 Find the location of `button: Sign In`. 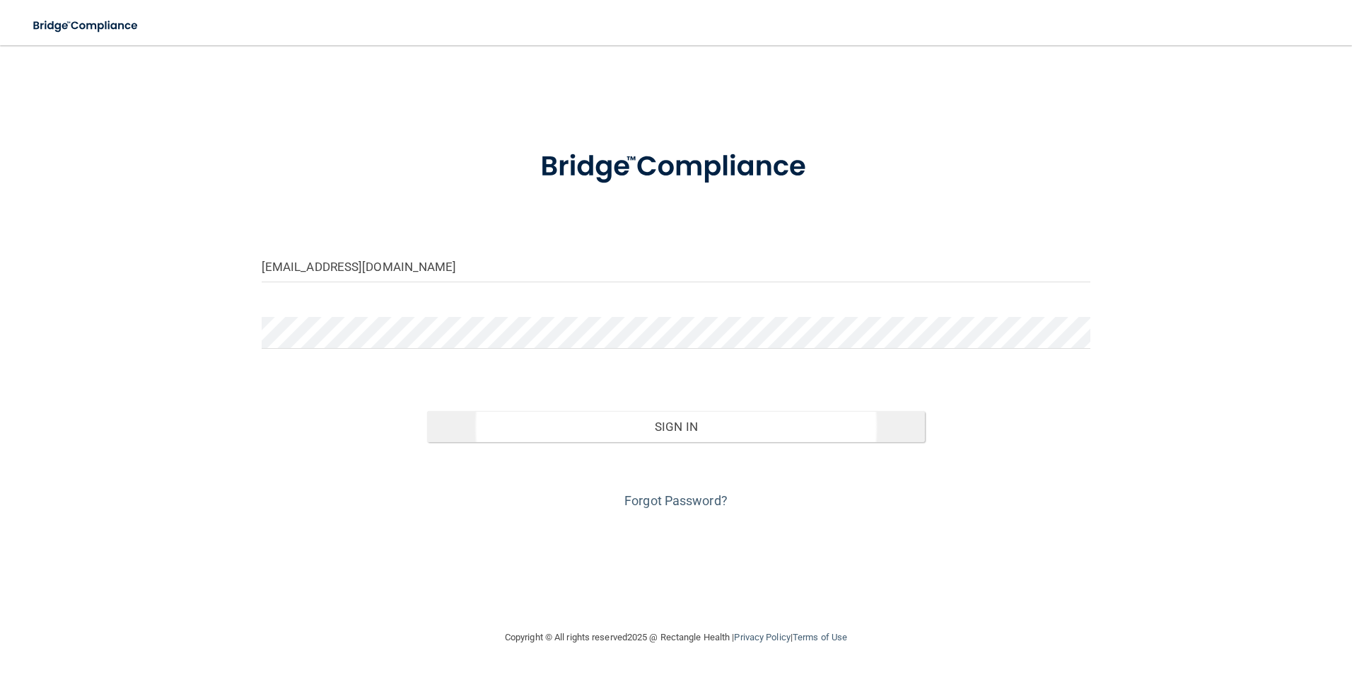

button: Sign In is located at coordinates (676, 426).